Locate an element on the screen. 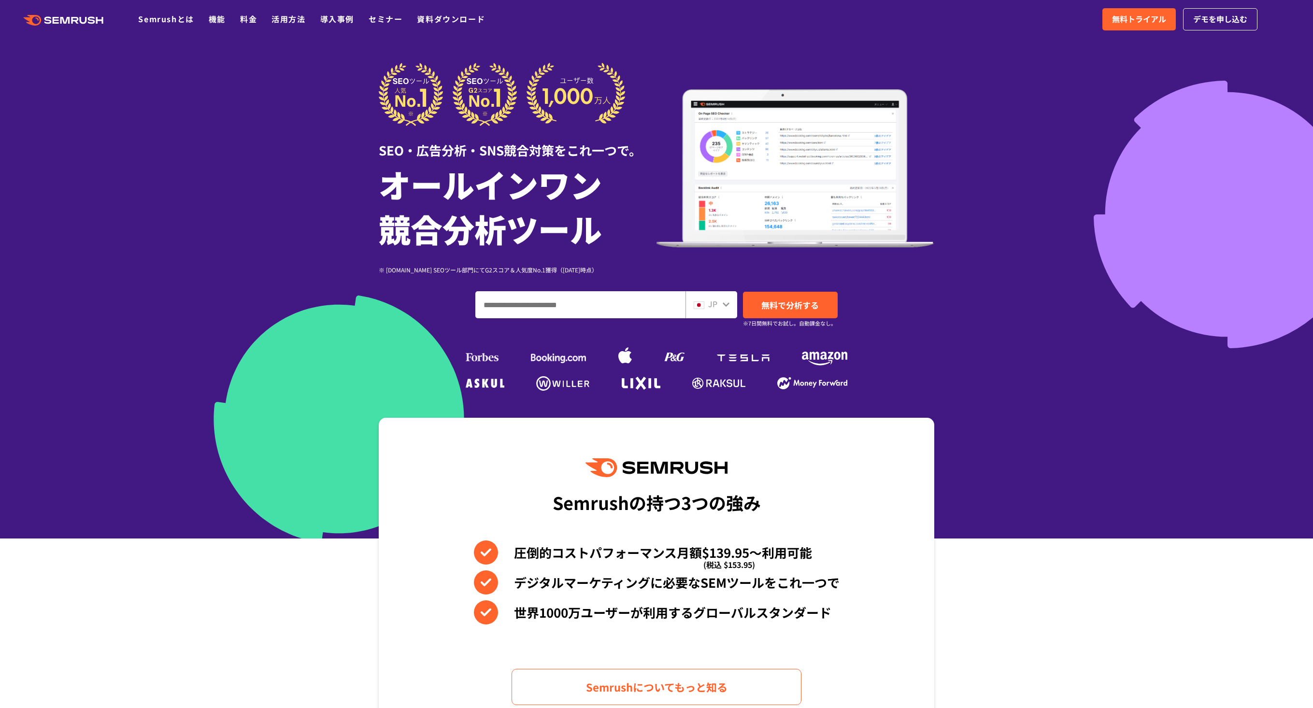  a: Semrushについてもっと知る is located at coordinates (656, 687).